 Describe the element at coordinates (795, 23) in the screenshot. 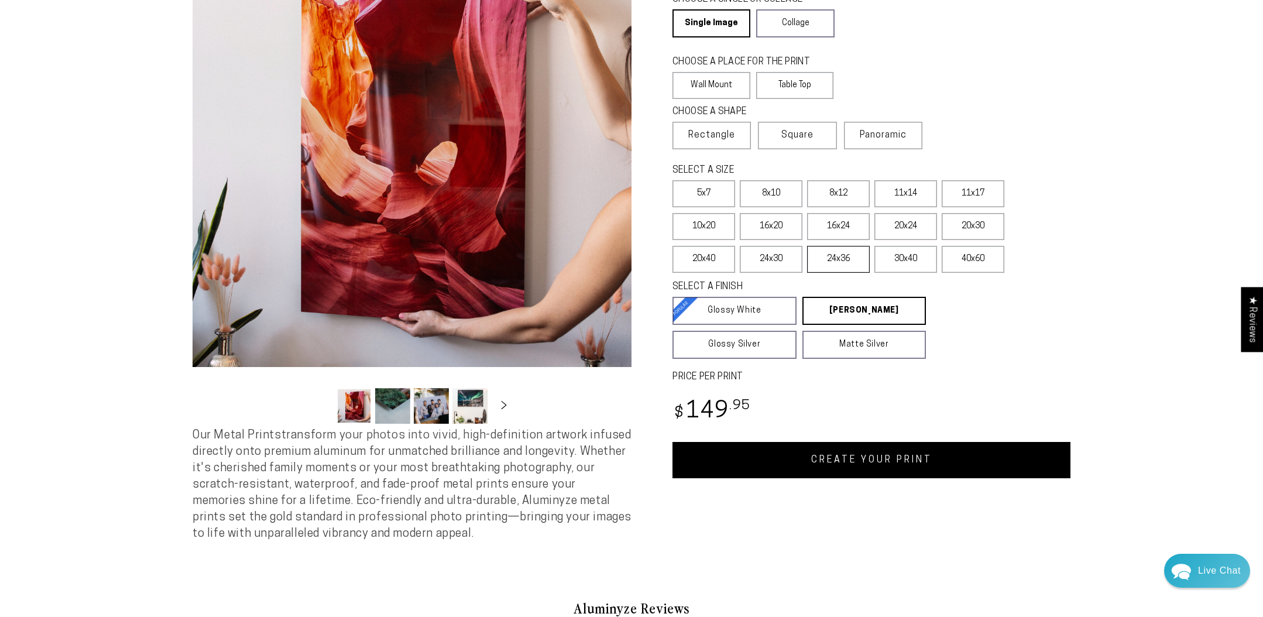

I see `a: Collage` at that location.